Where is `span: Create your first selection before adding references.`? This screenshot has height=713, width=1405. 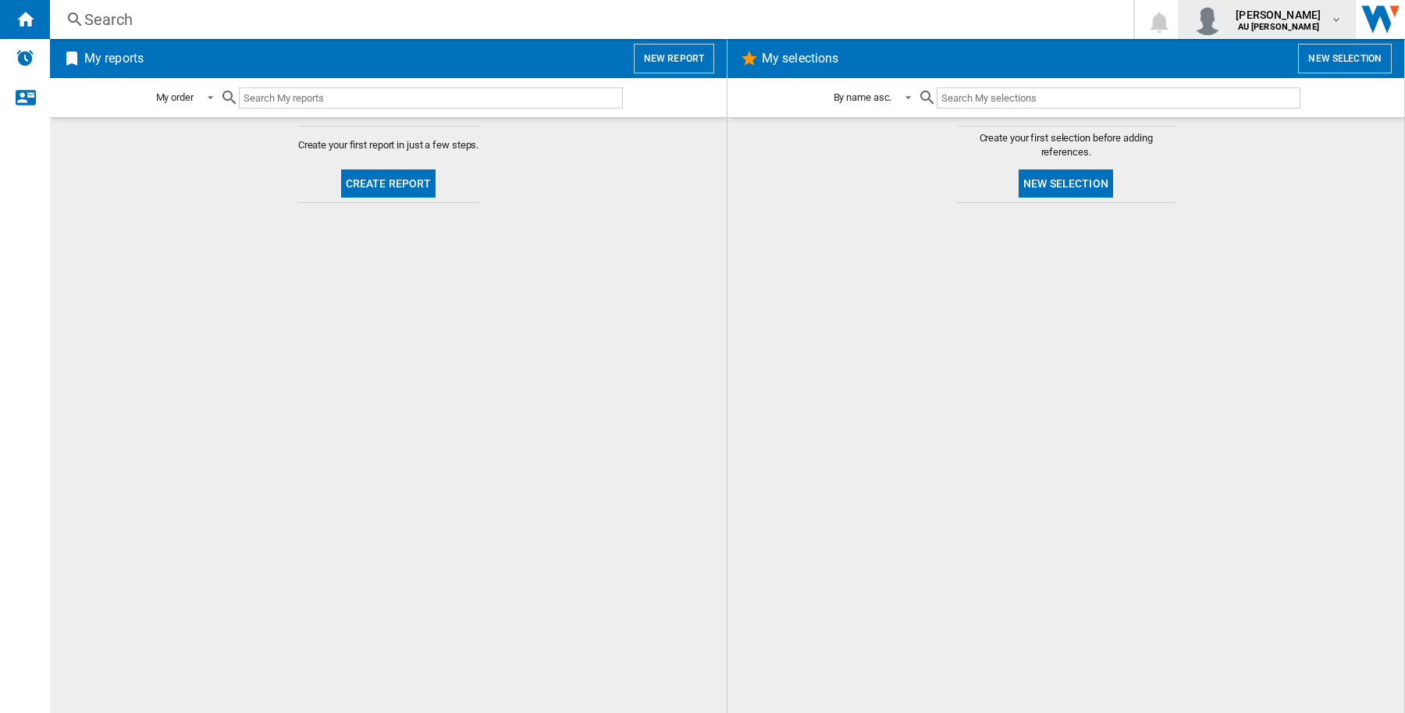 span: Create your first selection before adding references. is located at coordinates (1066, 145).